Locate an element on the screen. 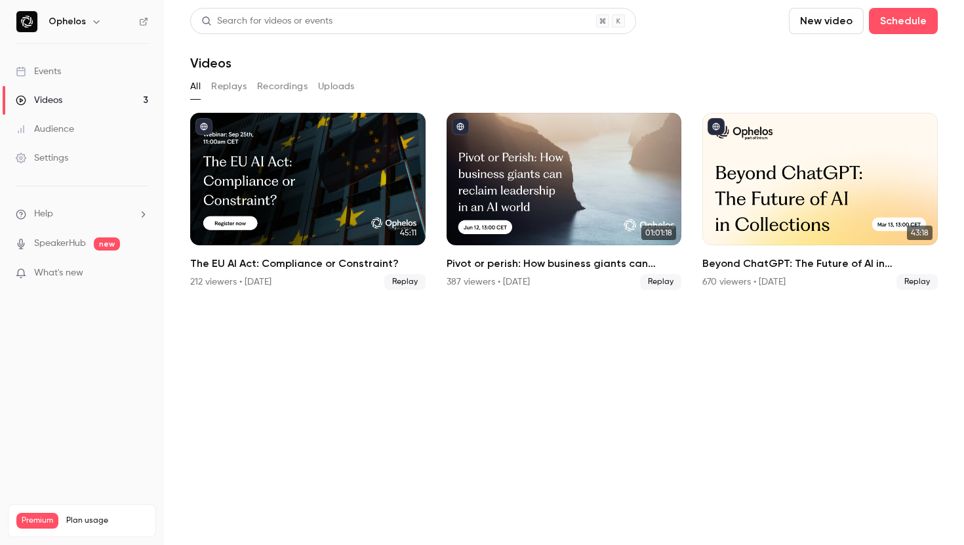  span: new is located at coordinates (107, 244).